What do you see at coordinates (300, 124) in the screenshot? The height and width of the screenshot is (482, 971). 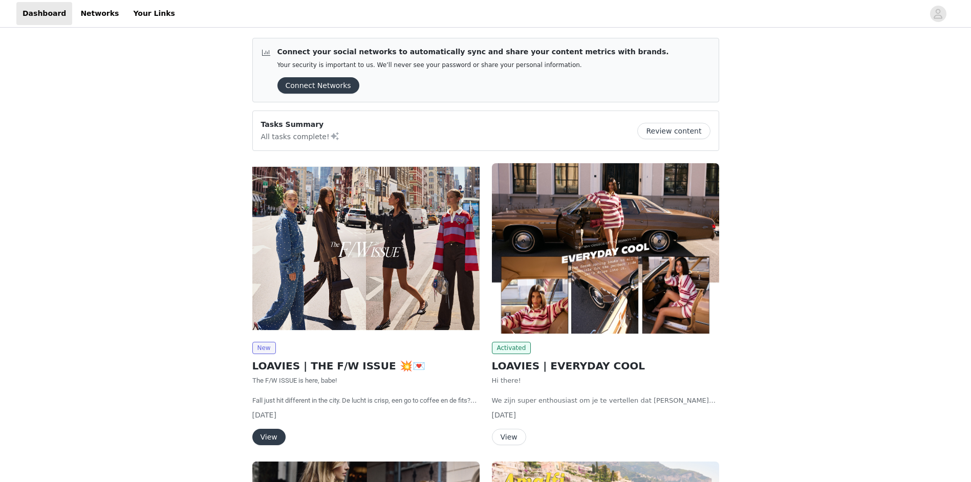 I see `p: Tasks Summary` at bounding box center [300, 124].